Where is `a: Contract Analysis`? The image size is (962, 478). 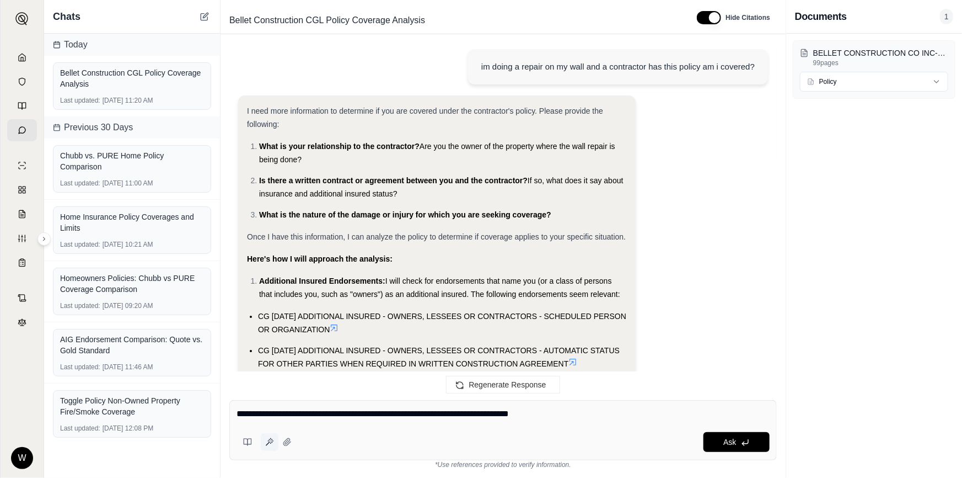 a: Contract Analysis is located at coordinates (22, 298).